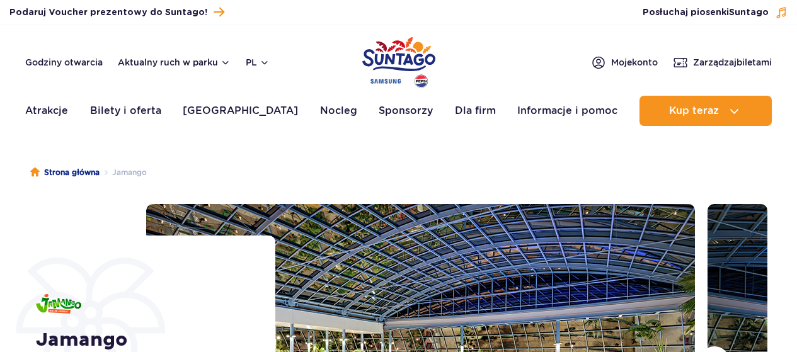 The image size is (797, 352). Describe the element at coordinates (716, 13) in the screenshot. I see `button: Posłuchaj piosenkiSuntago` at that location.